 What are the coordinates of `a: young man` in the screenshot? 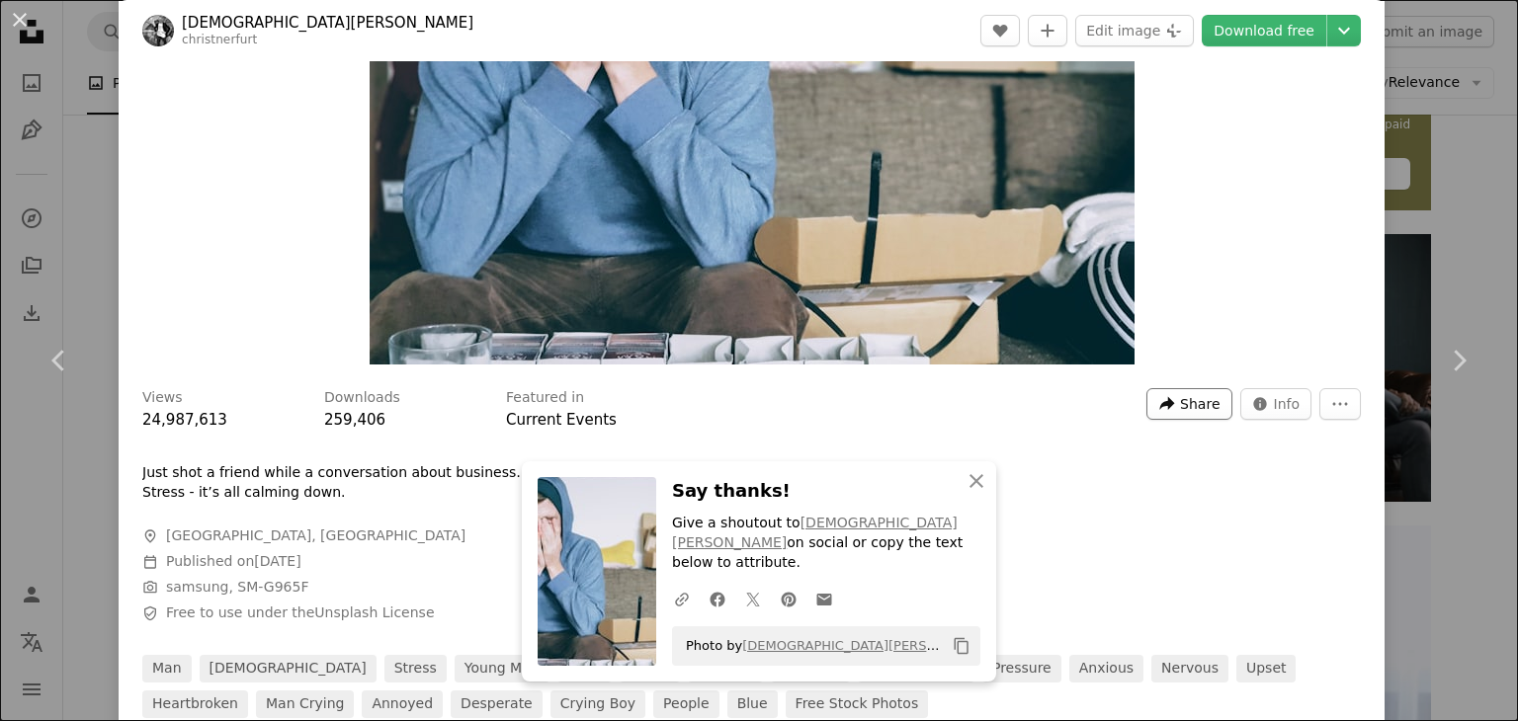 It's located at (502, 669).